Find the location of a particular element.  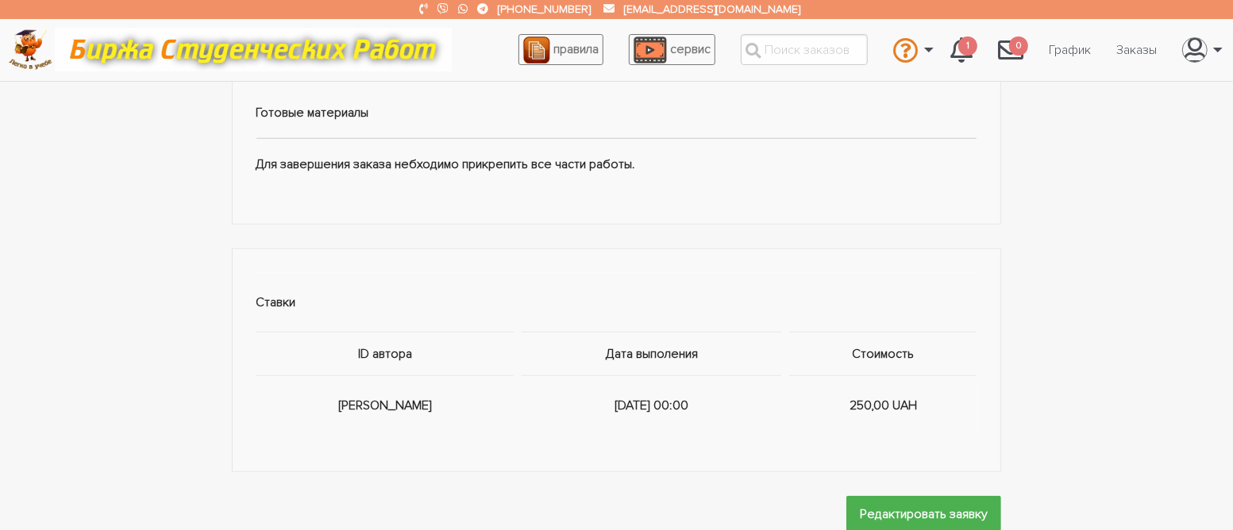

p: Для завершения заказа небходимо прикрепить все части работы. is located at coordinates (617, 165).